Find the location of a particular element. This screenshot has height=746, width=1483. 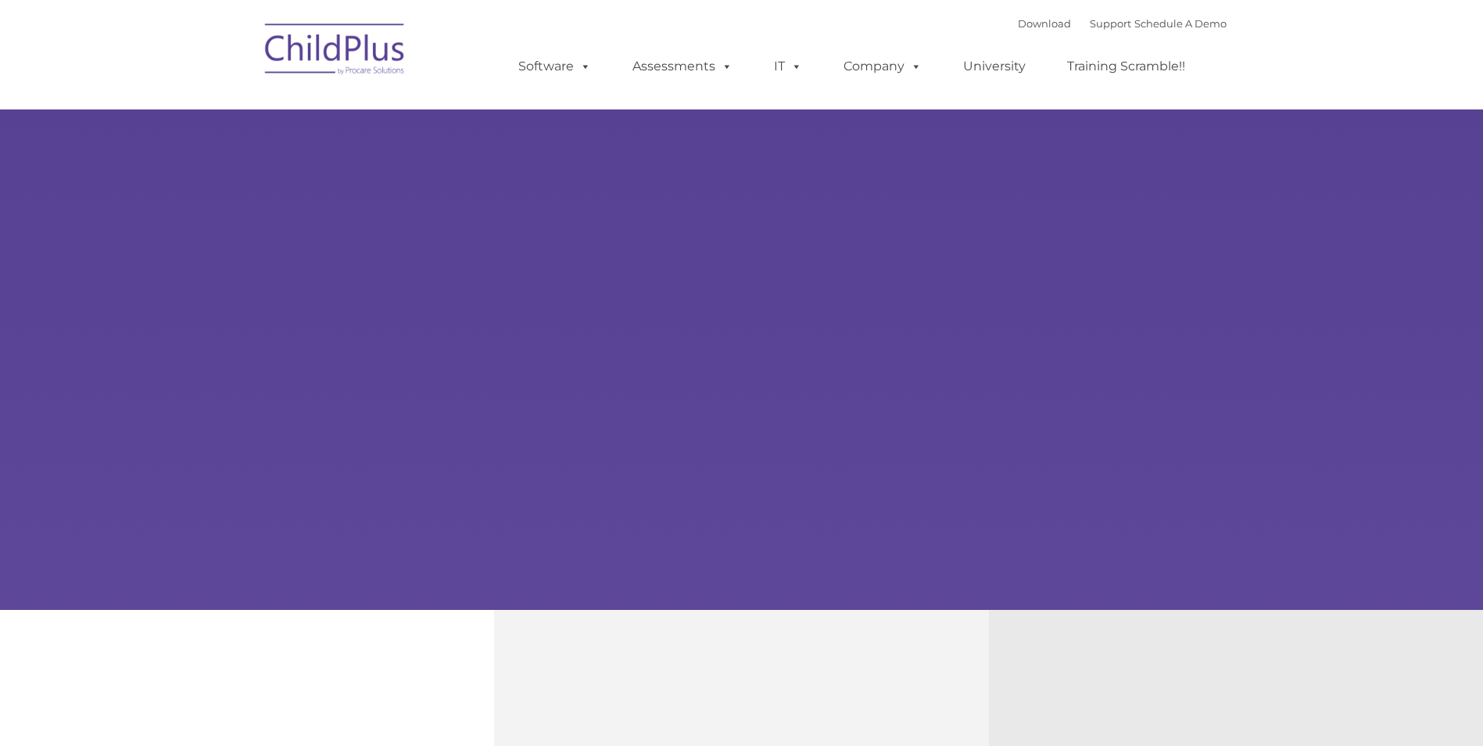

a: Download is located at coordinates (1044, 23).